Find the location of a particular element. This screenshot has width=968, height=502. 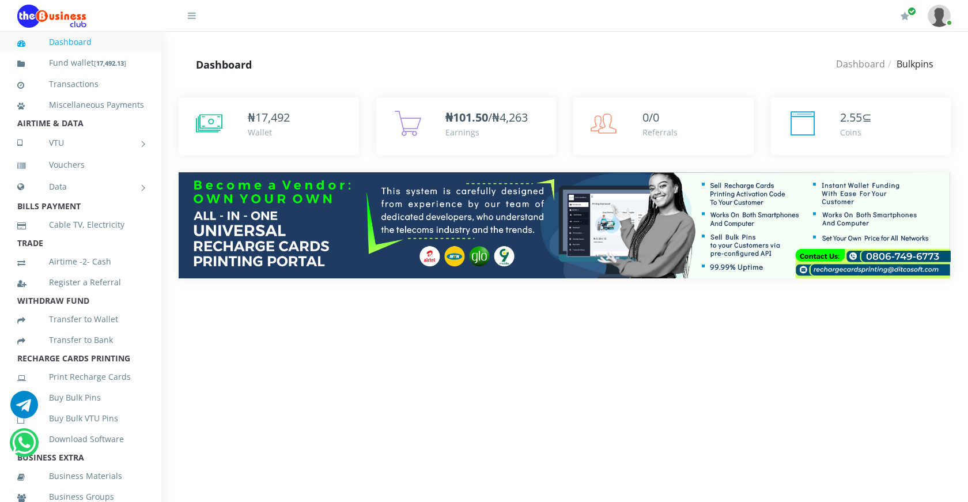

span: /₦4,263 is located at coordinates (486, 117).